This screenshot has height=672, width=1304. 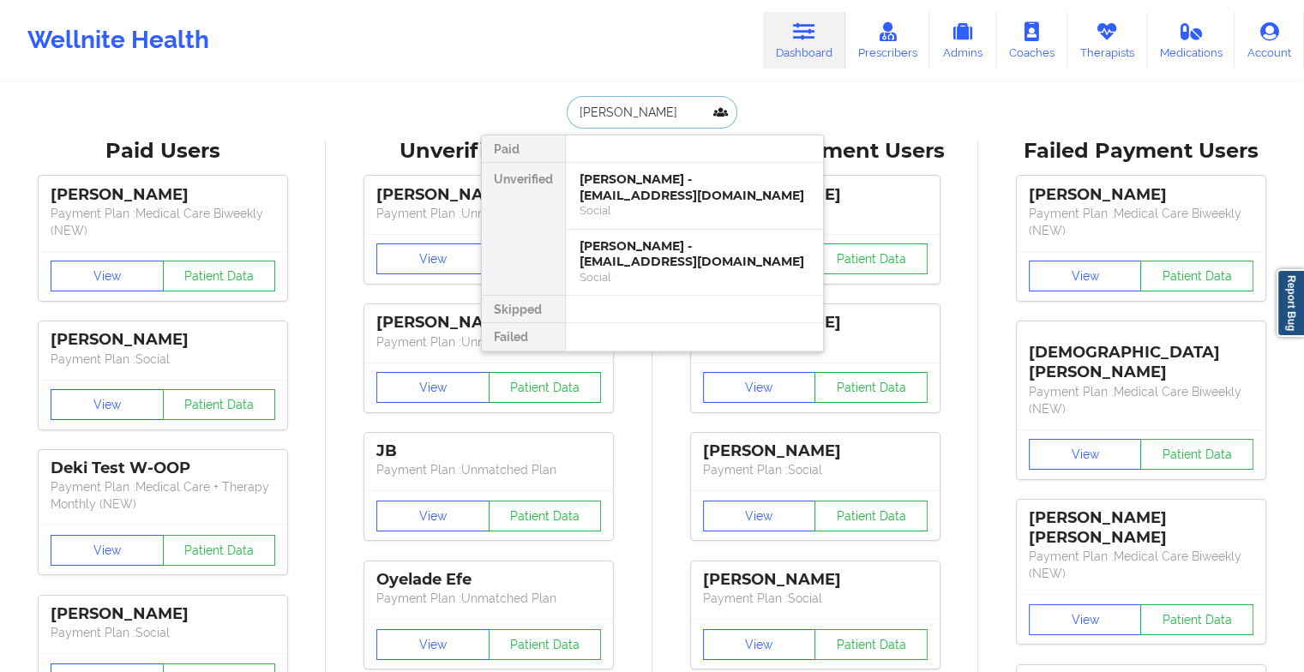 I want to click on div: Paid, so click(x=523, y=149).